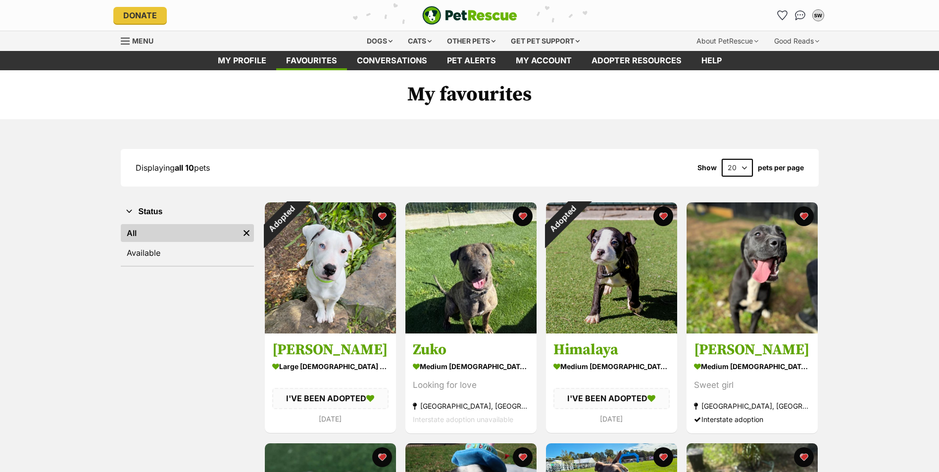  What do you see at coordinates (471, 268) in the screenshot?
I see `img: Zuko` at bounding box center [471, 268].